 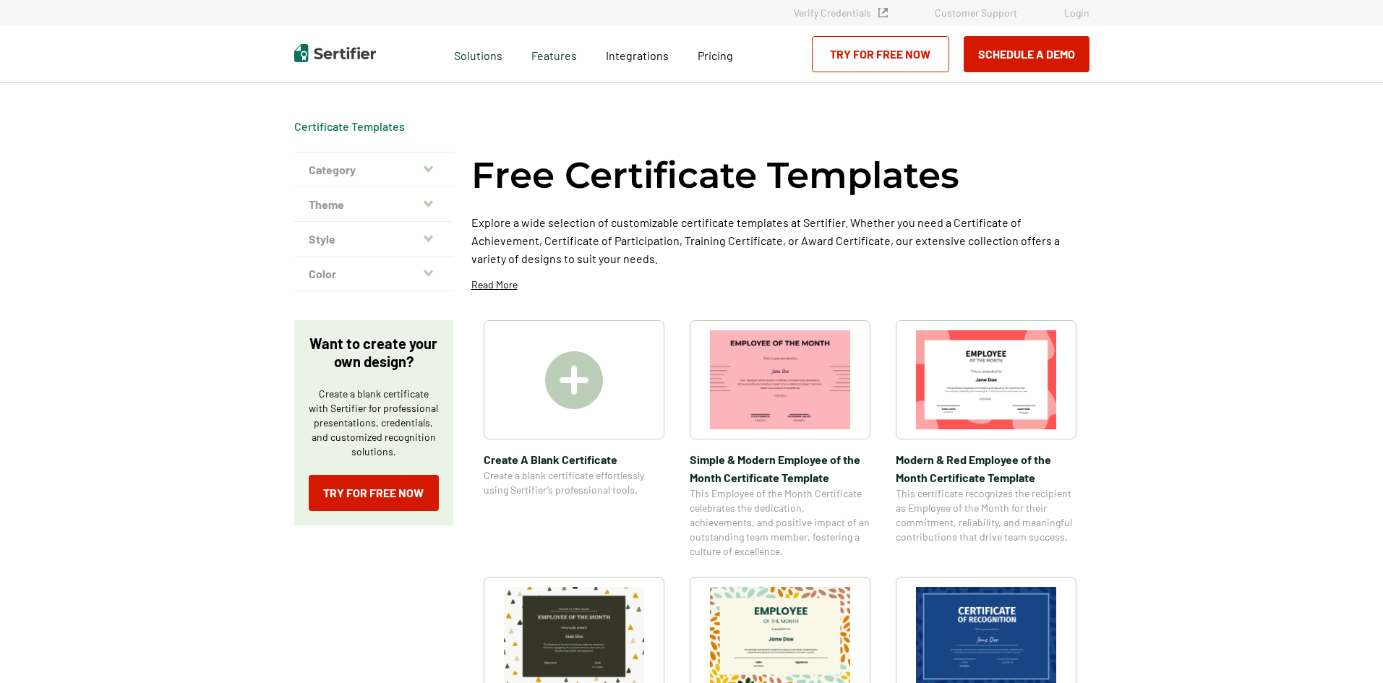 What do you see at coordinates (715, 55) in the screenshot?
I see `span: Pricing` at bounding box center [715, 55].